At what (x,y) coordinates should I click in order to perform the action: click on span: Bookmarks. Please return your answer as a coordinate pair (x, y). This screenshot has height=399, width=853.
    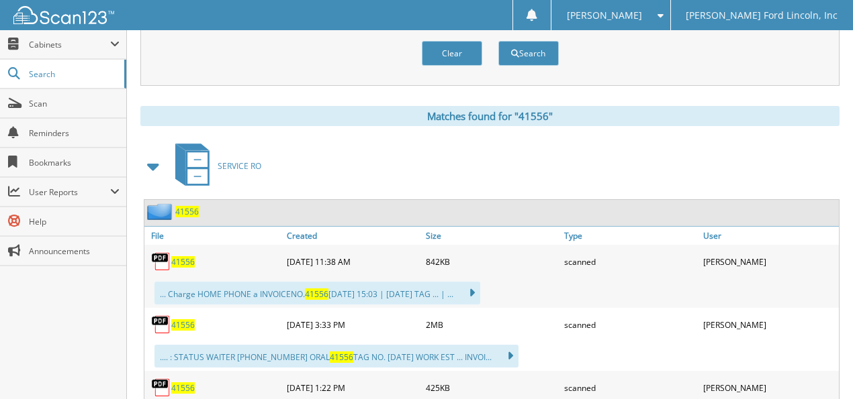
    Looking at the image, I should click on (74, 162).